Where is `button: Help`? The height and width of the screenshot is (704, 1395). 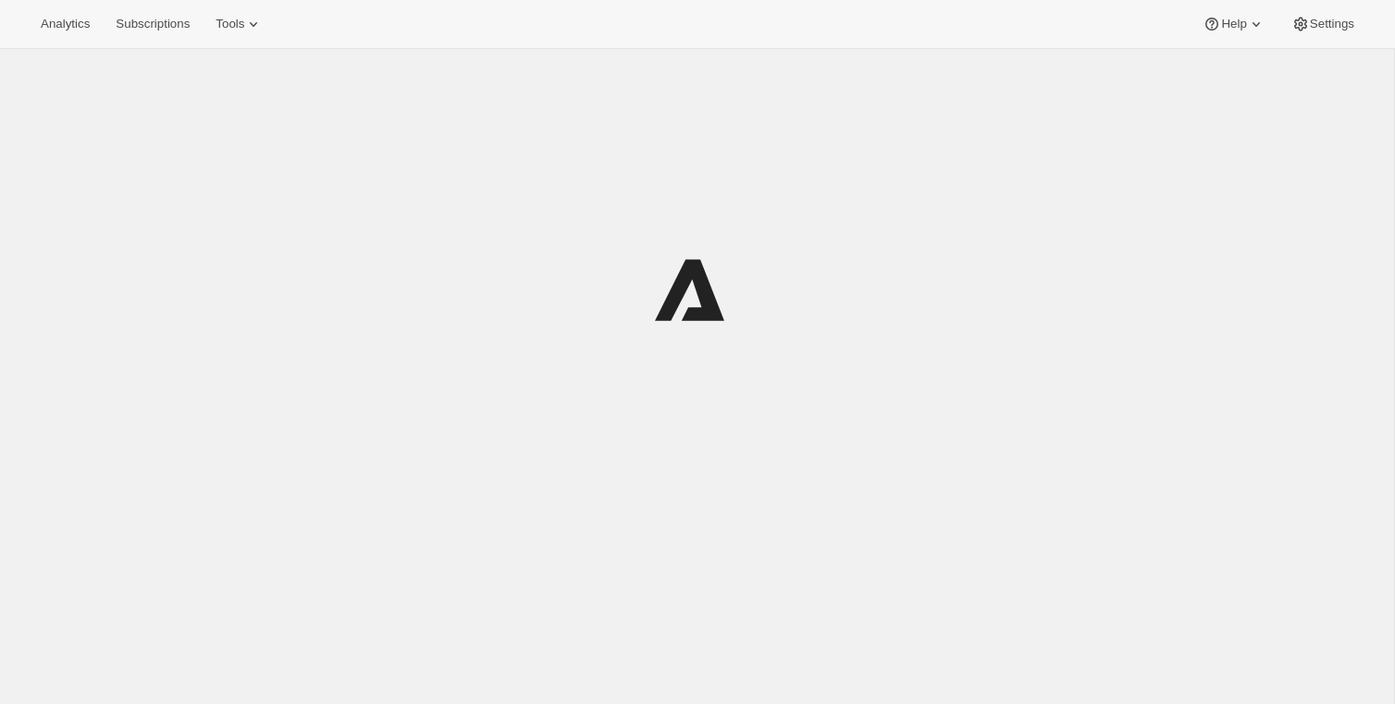 button: Help is located at coordinates (1233, 24).